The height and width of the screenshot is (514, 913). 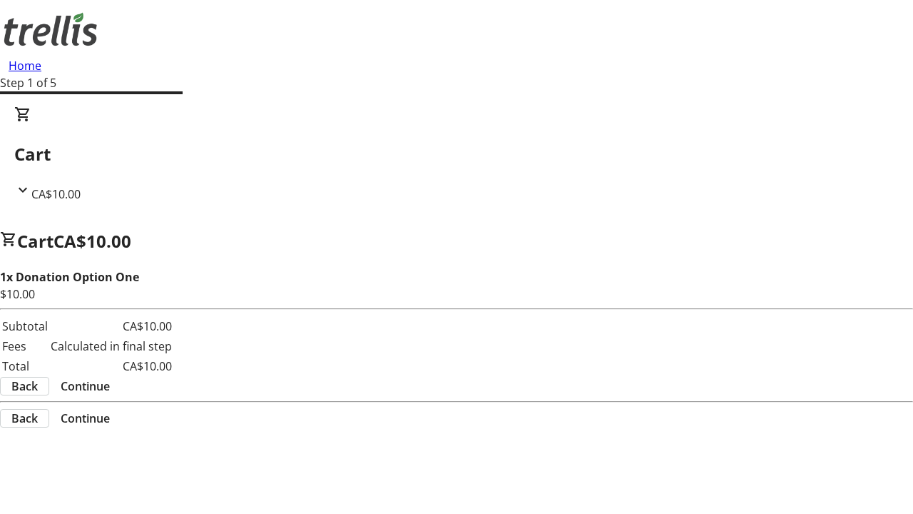 I want to click on td: Fees, so click(x=25, y=346).